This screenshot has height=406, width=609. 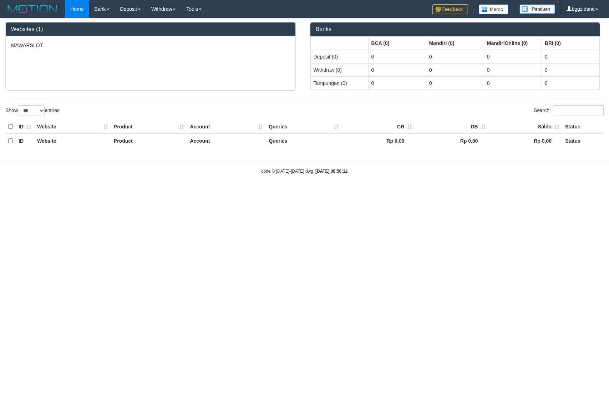 What do you see at coordinates (32, 9) in the screenshot?
I see `img: MOTION_logo.png` at bounding box center [32, 9].